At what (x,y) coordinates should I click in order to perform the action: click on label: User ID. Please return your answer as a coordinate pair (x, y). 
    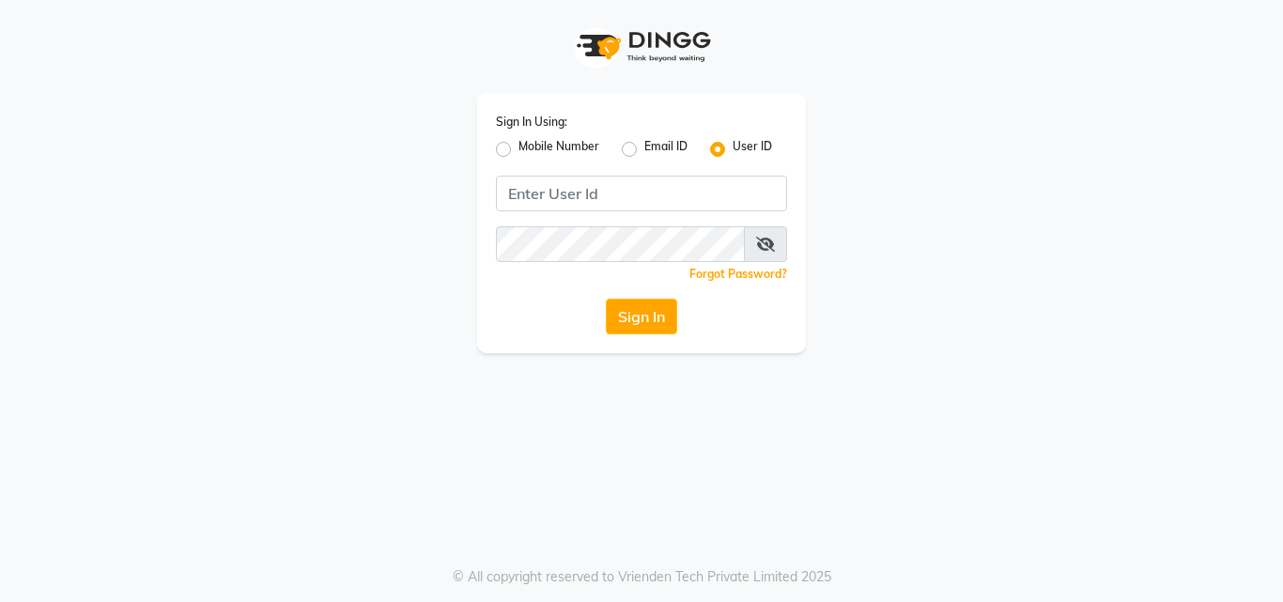
    Looking at the image, I should click on (753, 149).